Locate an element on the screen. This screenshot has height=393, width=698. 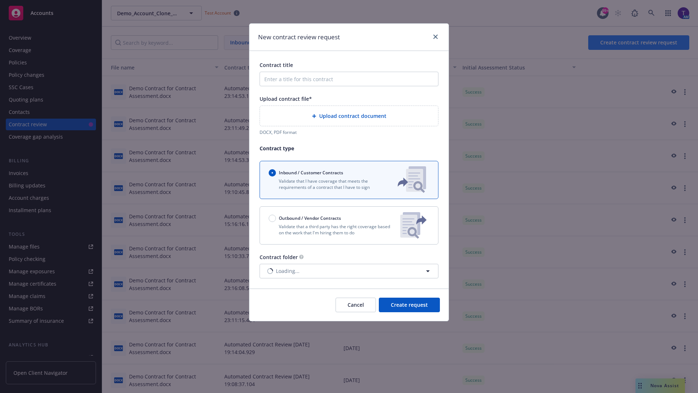
a: close is located at coordinates (436, 37).